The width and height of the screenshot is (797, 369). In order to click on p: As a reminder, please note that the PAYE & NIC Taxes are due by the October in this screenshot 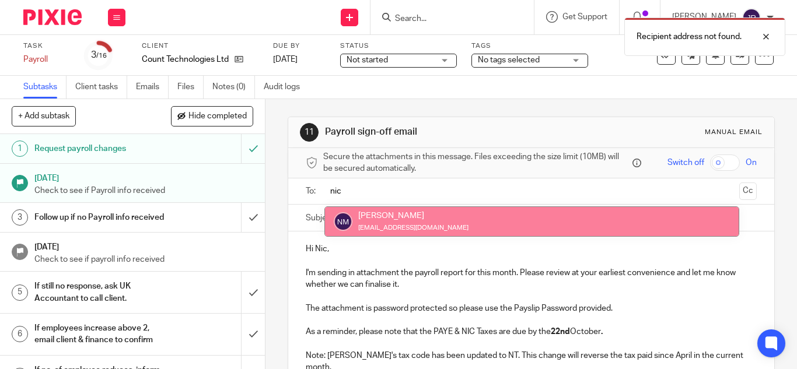, I will do `click(531, 332)`.